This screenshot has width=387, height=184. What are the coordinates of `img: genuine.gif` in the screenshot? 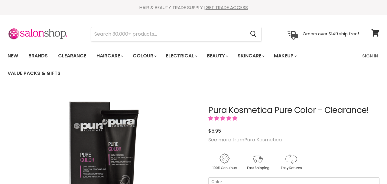 It's located at (224, 162).